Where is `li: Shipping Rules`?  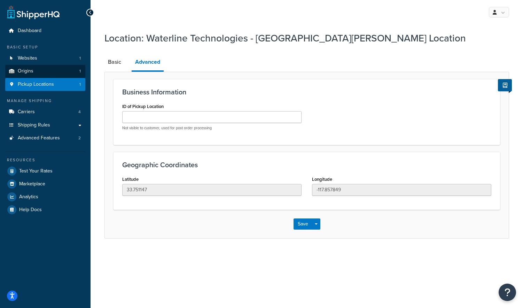
li: Shipping Rules is located at coordinates (45, 125).